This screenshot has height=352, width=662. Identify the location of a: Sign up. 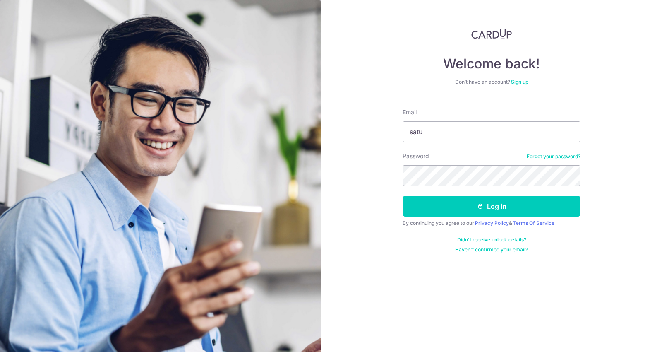
(519, 81).